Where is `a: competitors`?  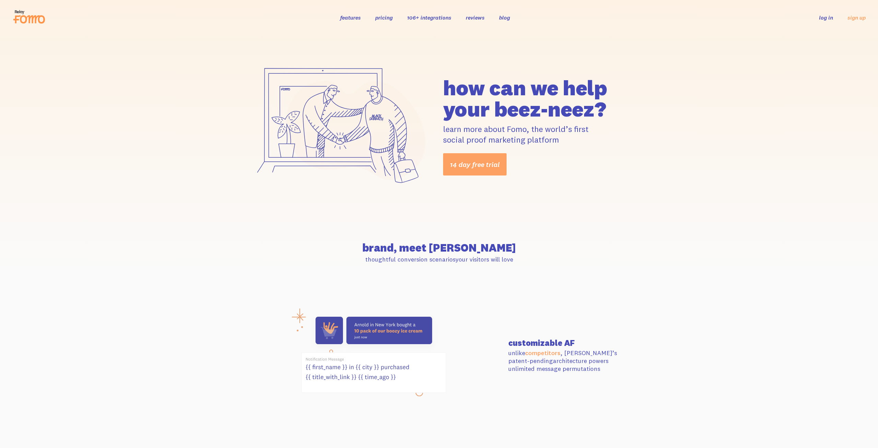 a: competitors is located at coordinates (543, 353).